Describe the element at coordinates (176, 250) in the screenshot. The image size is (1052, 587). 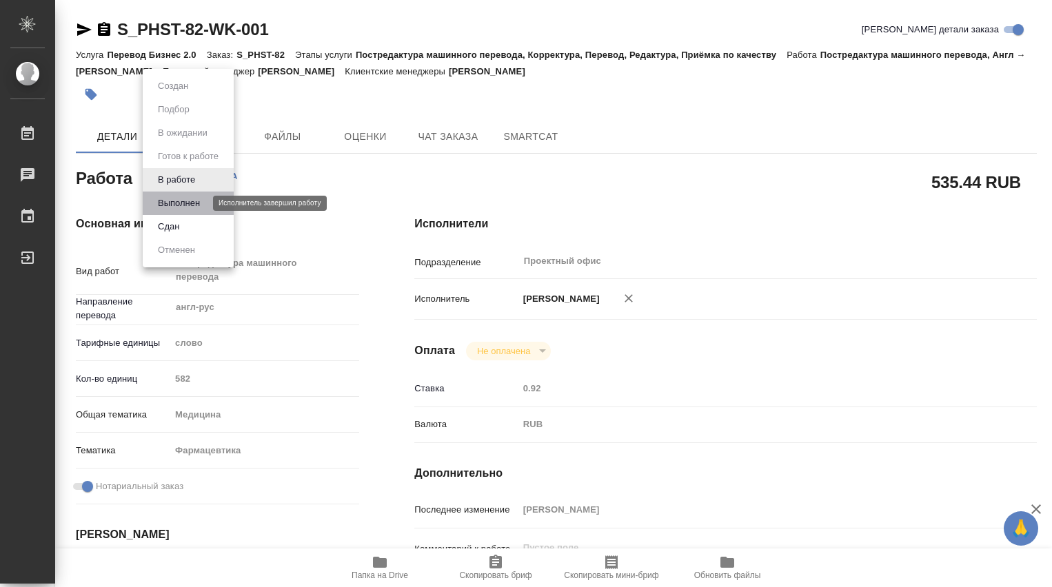
I see `button: Отменен` at that location.